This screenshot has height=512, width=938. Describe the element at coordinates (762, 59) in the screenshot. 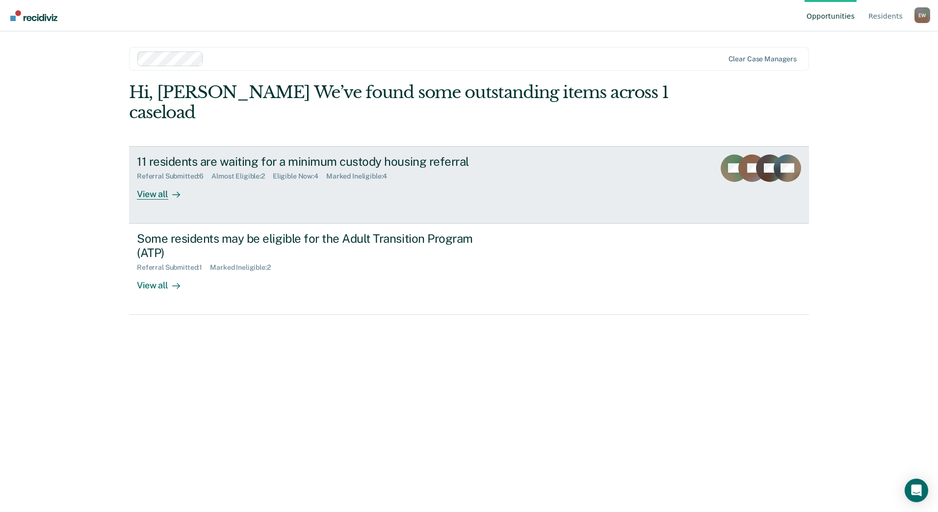

I see `div: Clear case managers` at that location.